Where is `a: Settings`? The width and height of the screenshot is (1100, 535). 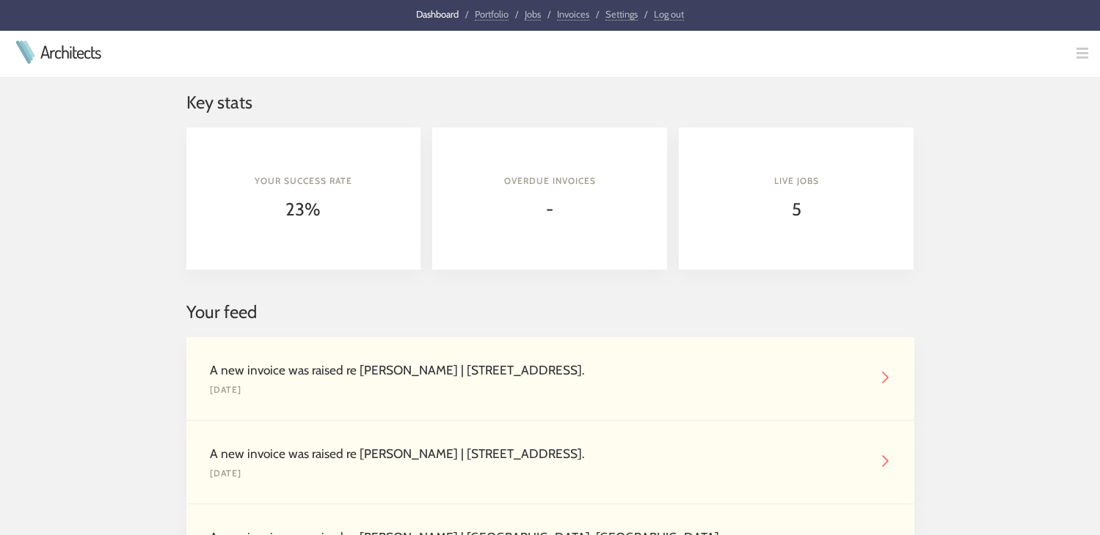
a: Settings is located at coordinates (621, 14).